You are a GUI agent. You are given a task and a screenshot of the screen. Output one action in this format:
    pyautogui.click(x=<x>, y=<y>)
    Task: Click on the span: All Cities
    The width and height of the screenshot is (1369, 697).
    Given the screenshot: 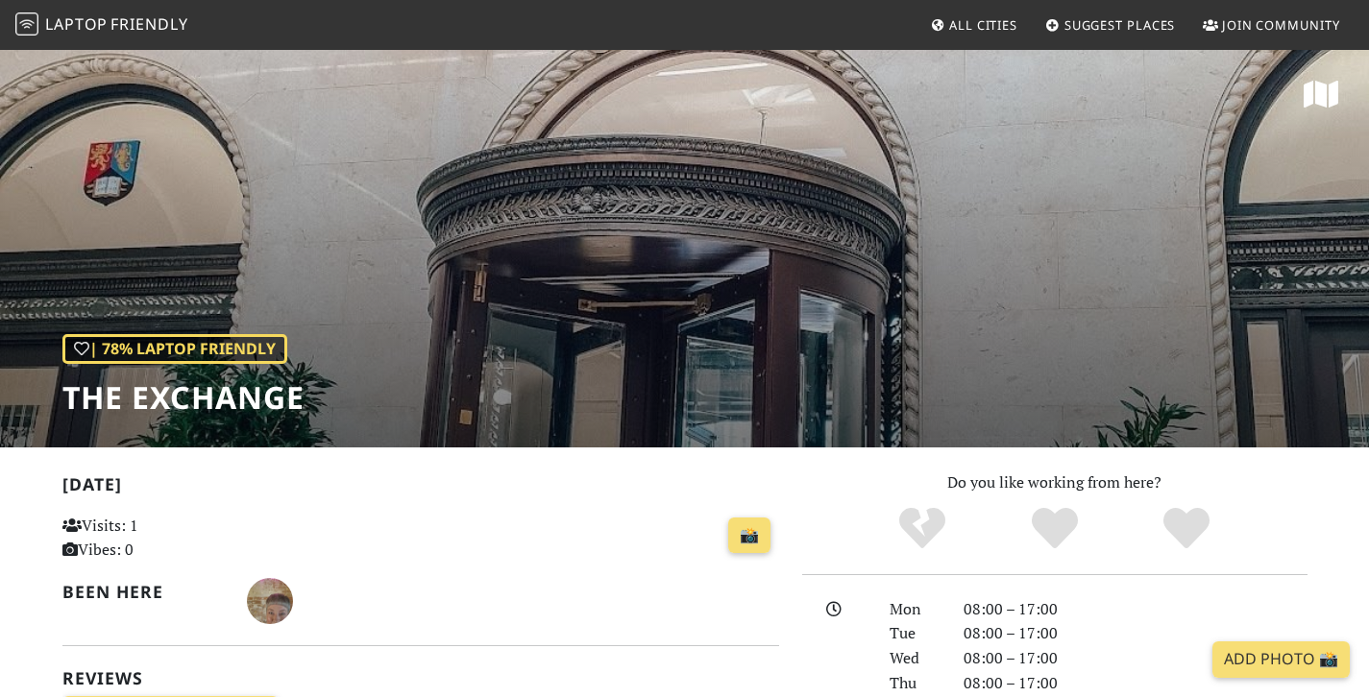 What is the action you would take?
    pyautogui.click(x=983, y=25)
    